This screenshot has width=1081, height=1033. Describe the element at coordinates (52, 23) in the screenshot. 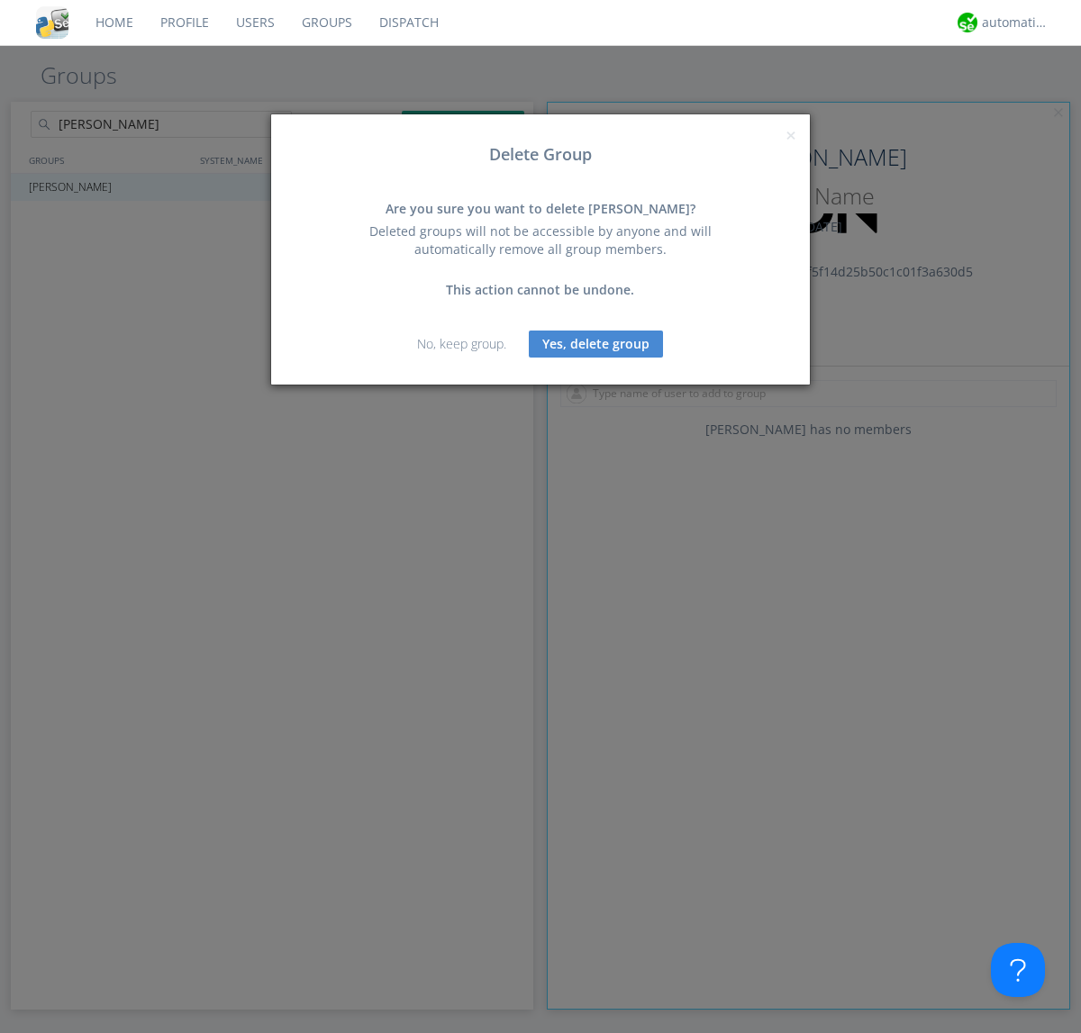

I see `img: cddb5a64eb264b2086981ab96f4c1ba7` at that location.